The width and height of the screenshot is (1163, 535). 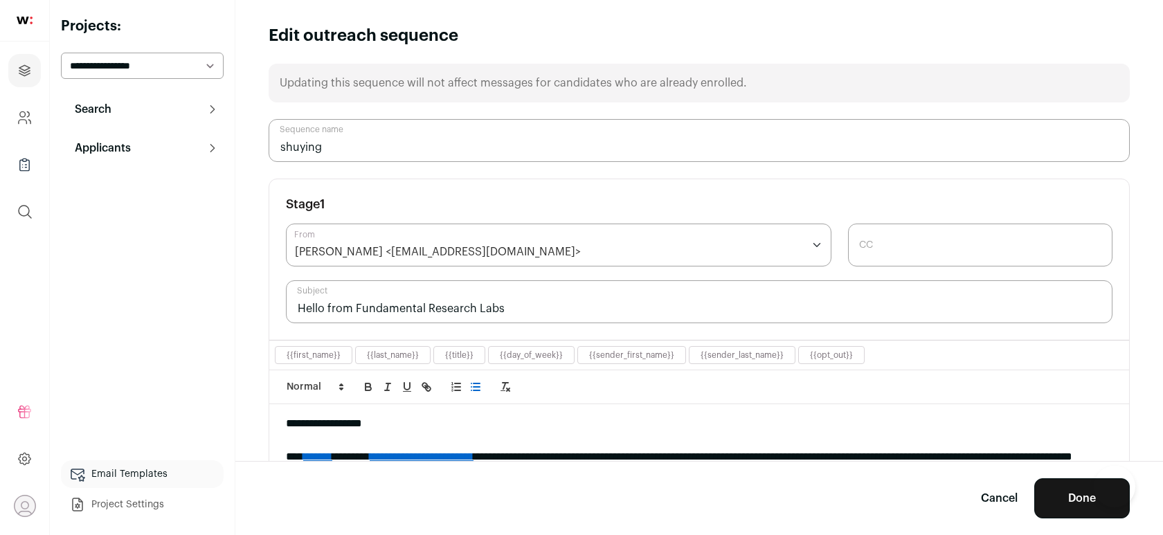 I want to click on a: Company and ATS Settings, so click(x=24, y=118).